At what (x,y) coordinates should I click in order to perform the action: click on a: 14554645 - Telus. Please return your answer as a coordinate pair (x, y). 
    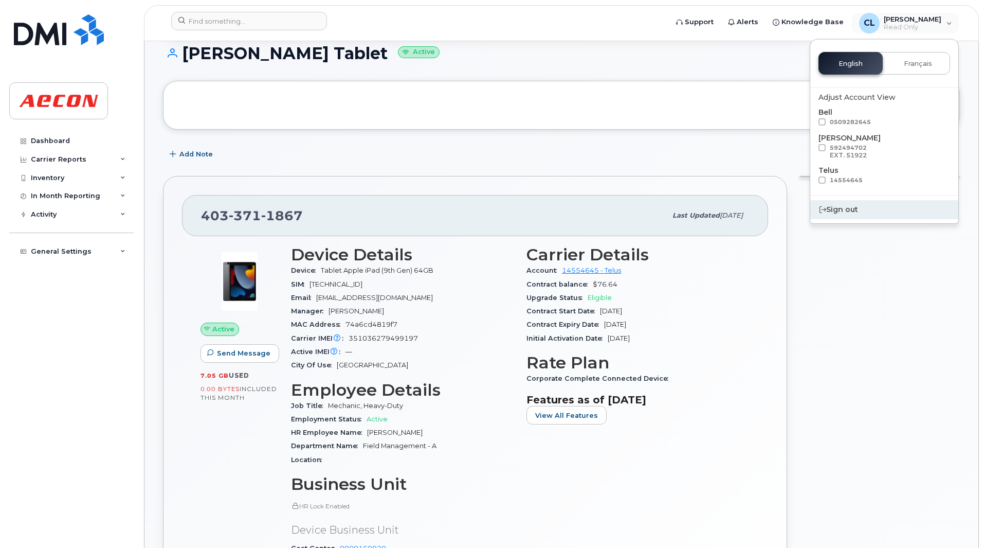
    Looking at the image, I should click on (591, 270).